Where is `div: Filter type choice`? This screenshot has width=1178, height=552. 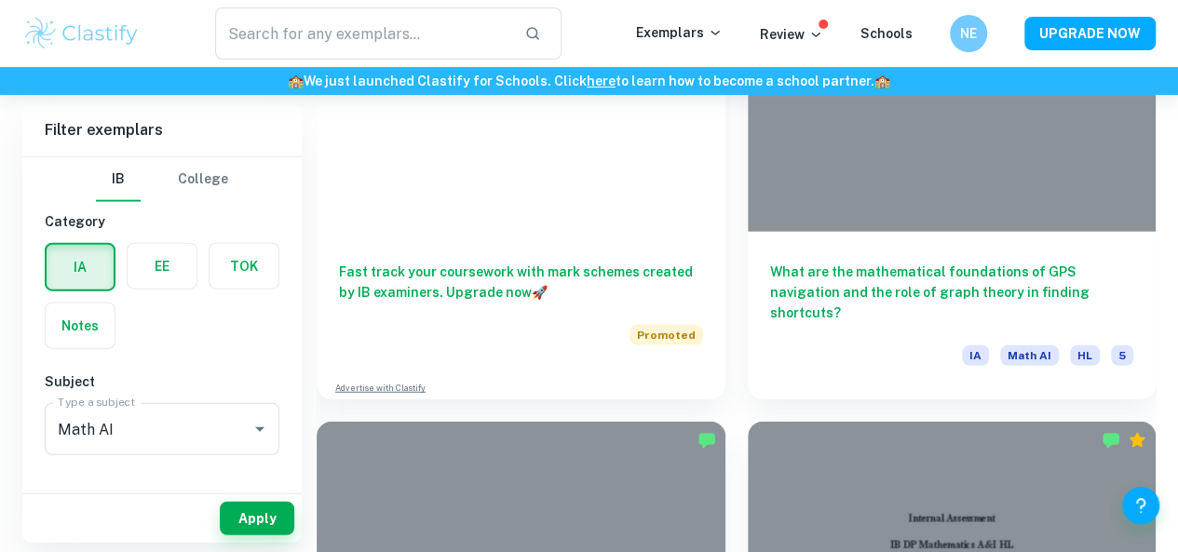 div: Filter type choice is located at coordinates (162, 180).